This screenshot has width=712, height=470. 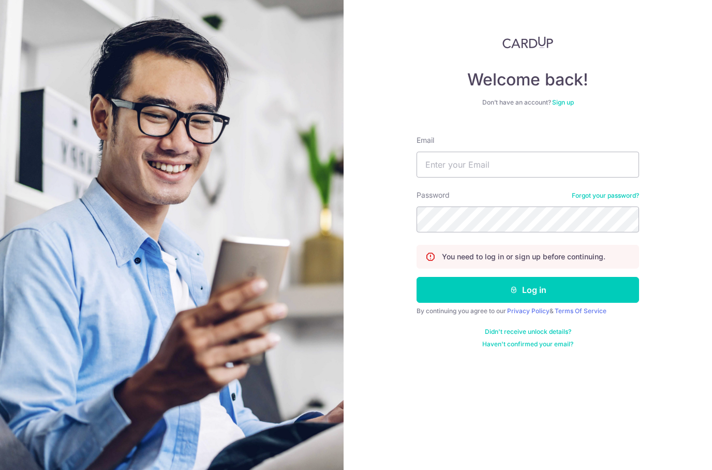 What do you see at coordinates (528, 42) in the screenshot?
I see `img: CardUp Logo` at bounding box center [528, 42].